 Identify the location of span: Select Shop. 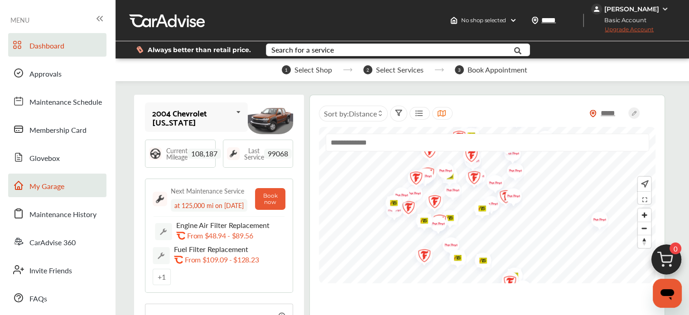
(313, 70).